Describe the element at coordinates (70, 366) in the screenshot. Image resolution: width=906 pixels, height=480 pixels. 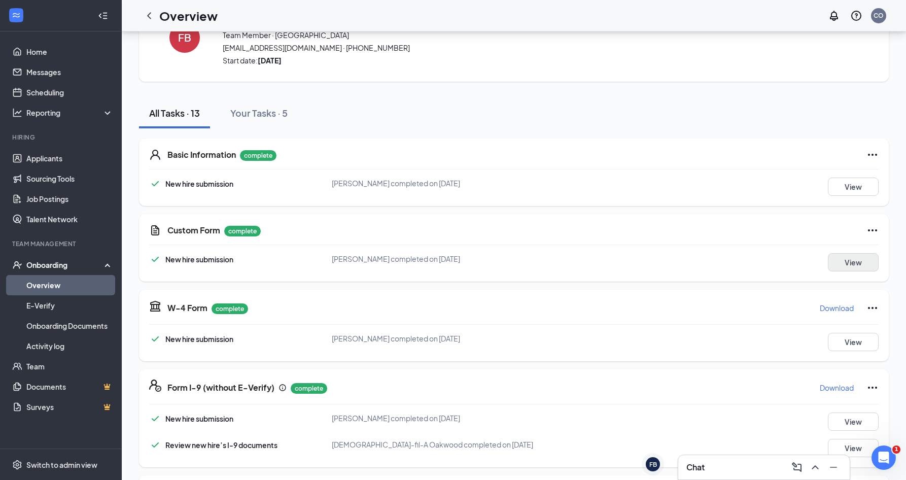
I see `a: Team` at that location.